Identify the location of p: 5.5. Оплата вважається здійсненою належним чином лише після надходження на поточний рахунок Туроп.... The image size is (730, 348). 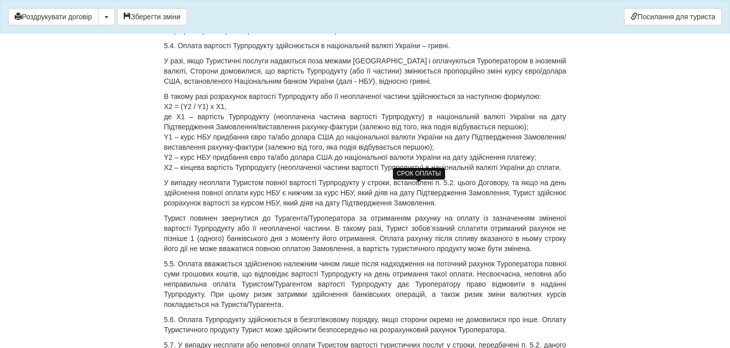
(365, 284).